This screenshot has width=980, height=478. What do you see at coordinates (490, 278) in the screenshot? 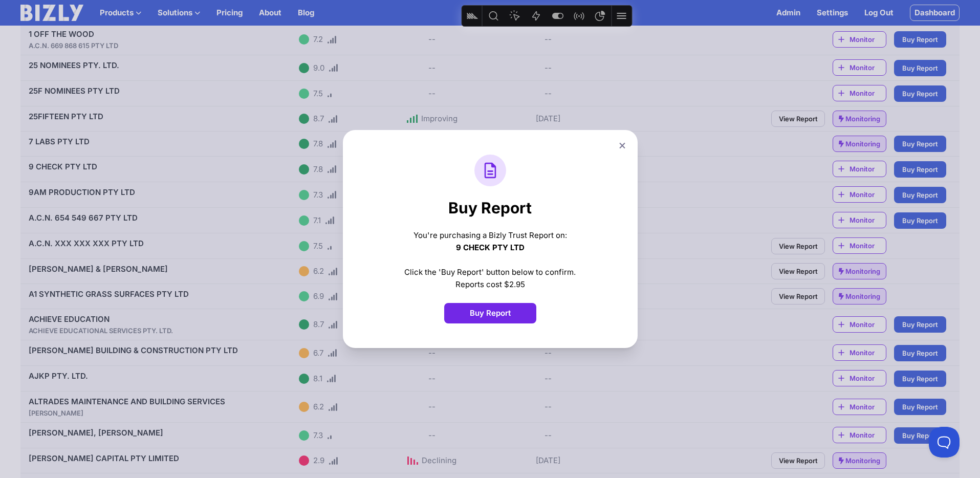
I see `div: Click the 'Buy Report' button below to confirm. Reports cost $2.95` at bounding box center [490, 278].